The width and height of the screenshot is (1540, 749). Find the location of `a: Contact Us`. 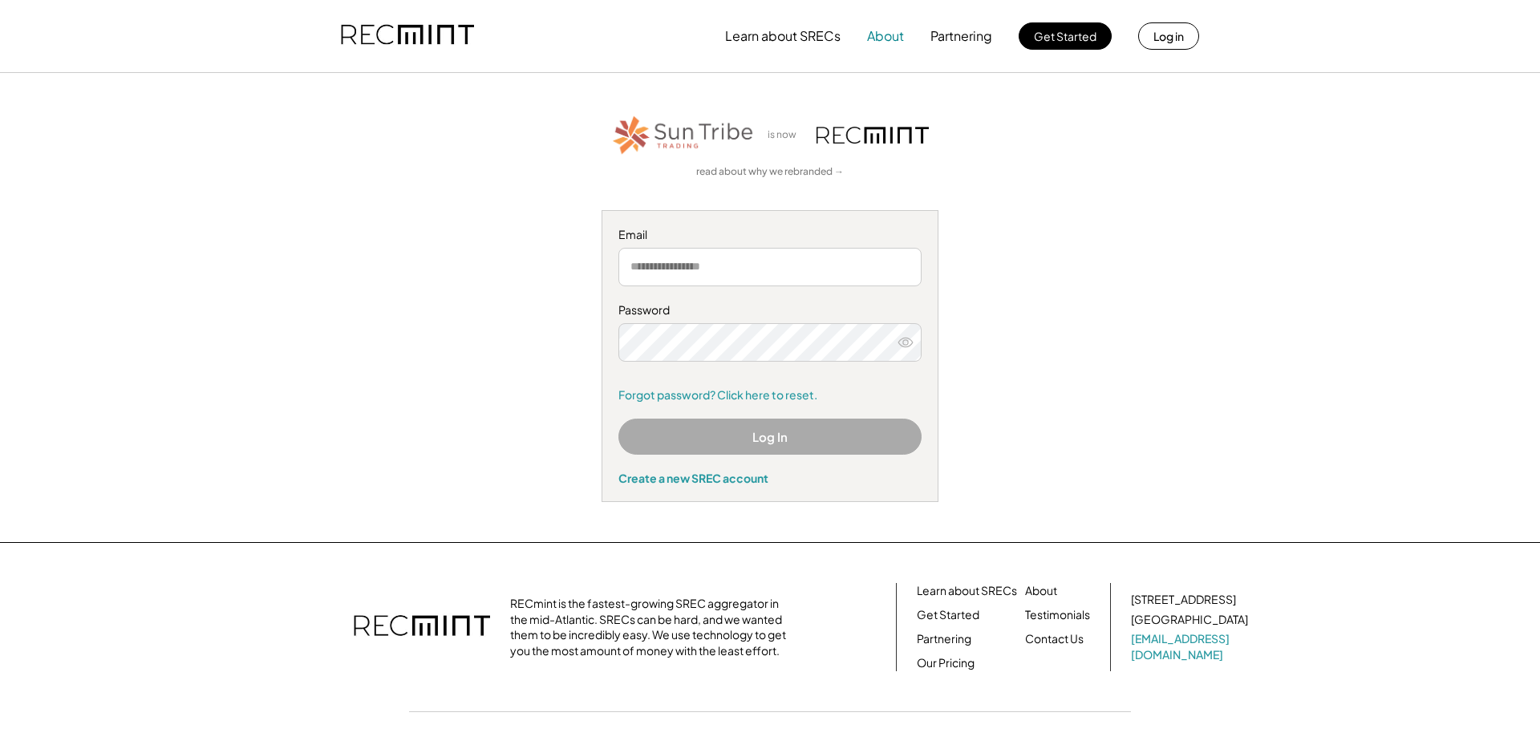

a: Contact Us is located at coordinates (1054, 639).